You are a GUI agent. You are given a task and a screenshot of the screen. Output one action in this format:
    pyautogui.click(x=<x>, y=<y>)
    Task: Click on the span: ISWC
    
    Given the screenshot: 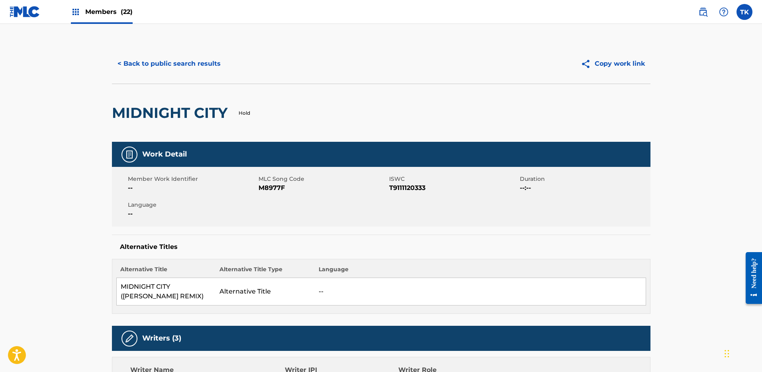 What is the action you would take?
    pyautogui.click(x=453, y=179)
    